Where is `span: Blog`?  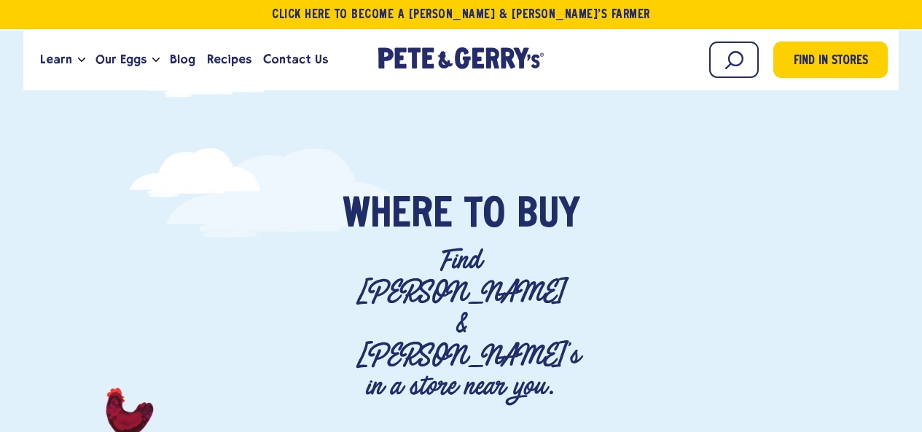 span: Blog is located at coordinates (182, 59).